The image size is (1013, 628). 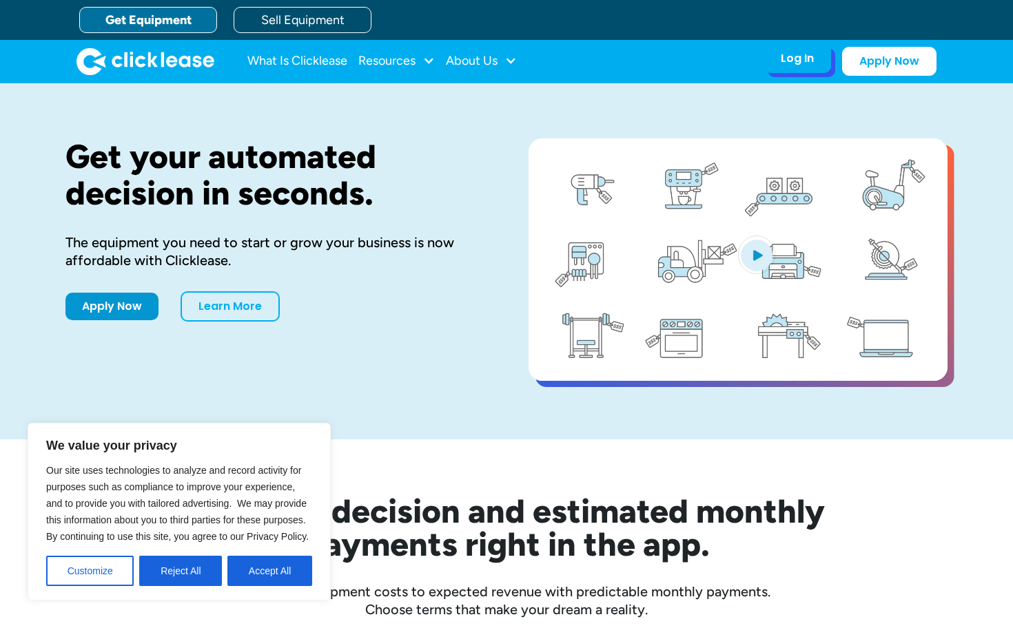 What do you see at coordinates (302, 20) in the screenshot?
I see `a: Sell Equipment` at bounding box center [302, 20].